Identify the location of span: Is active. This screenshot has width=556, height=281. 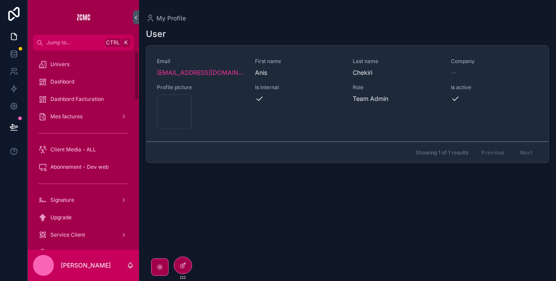
(495, 87).